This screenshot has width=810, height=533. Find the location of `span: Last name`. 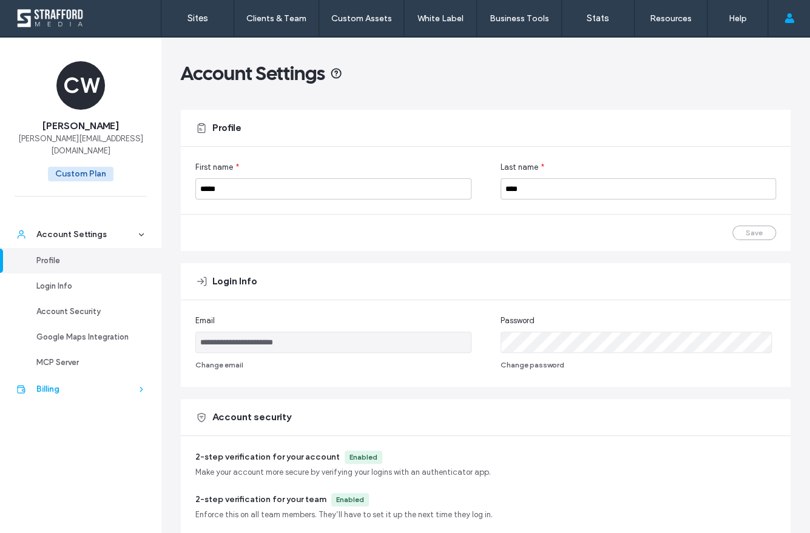

span: Last name is located at coordinates (519, 167).